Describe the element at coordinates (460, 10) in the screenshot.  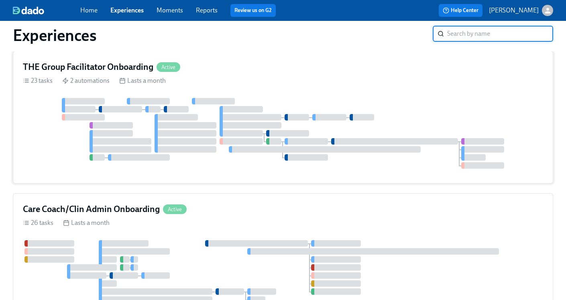
I see `button: Help Center` at that location.